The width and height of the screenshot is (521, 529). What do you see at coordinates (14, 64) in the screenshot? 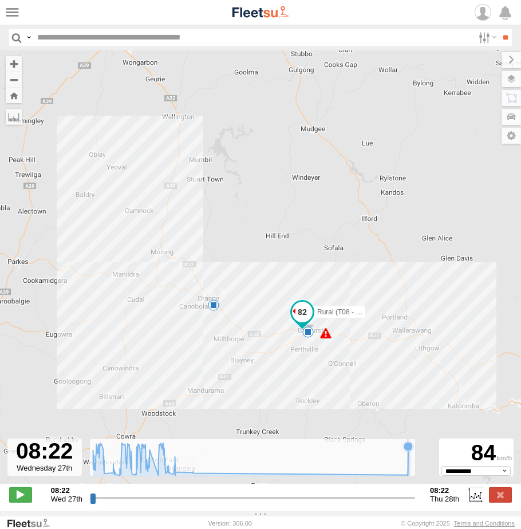
I see `button: Zoom in` at bounding box center [14, 64].